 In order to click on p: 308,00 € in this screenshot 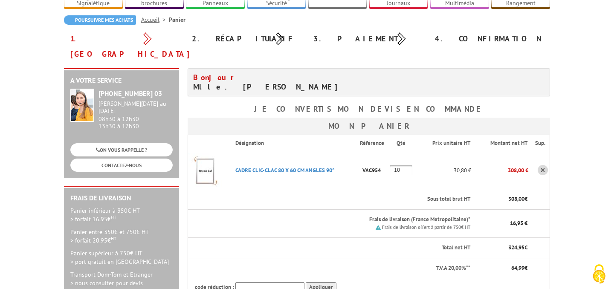, I will do `click(500, 170)`.